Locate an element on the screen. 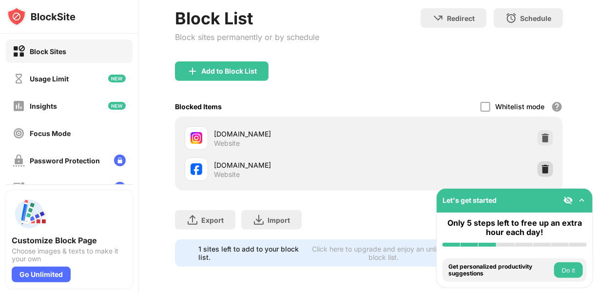 This screenshot has height=294, width=599. div: 1 sites left to add to your block list. is located at coordinates (249, 253).